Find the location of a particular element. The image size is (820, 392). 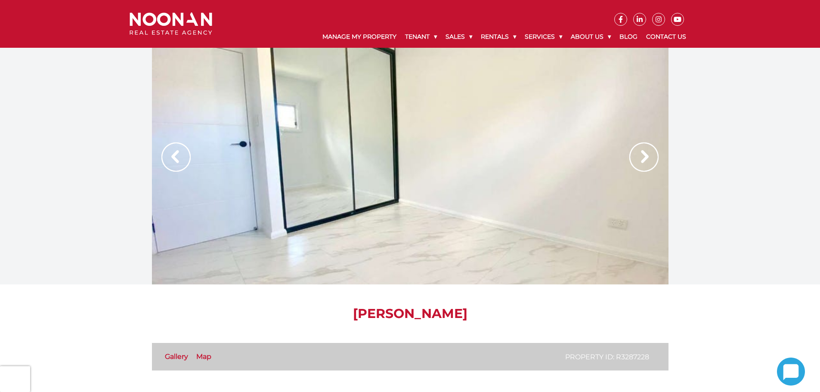

a: Blog is located at coordinates (628, 37).